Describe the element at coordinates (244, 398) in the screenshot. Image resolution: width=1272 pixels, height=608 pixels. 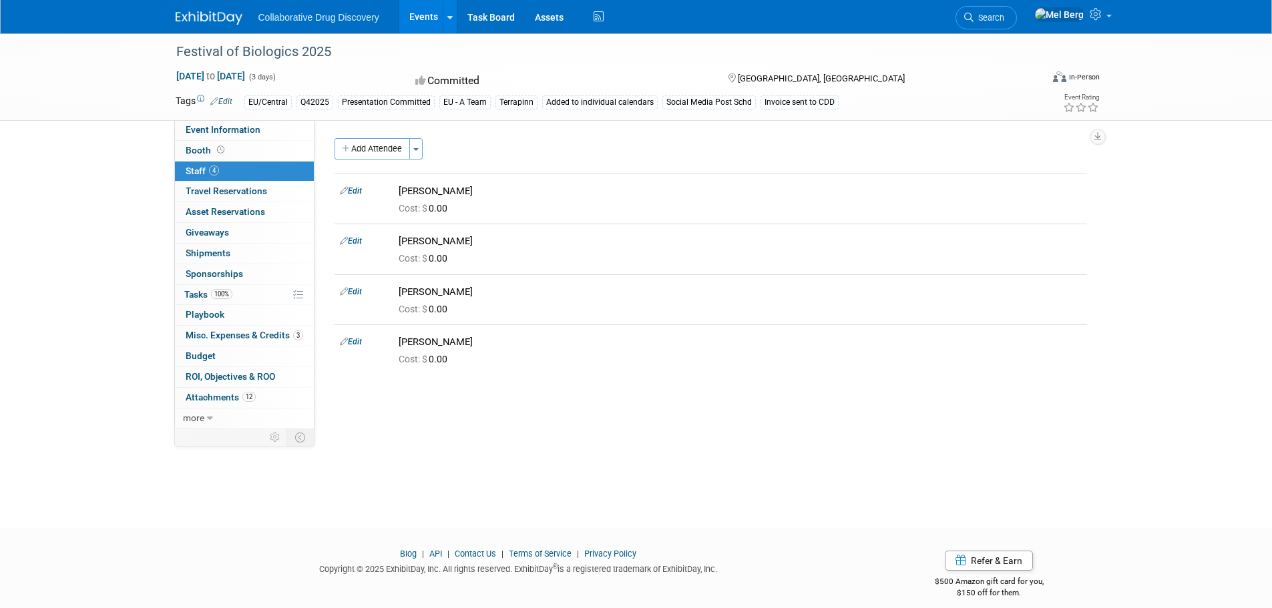
I see `a: Attachments12` at that location.